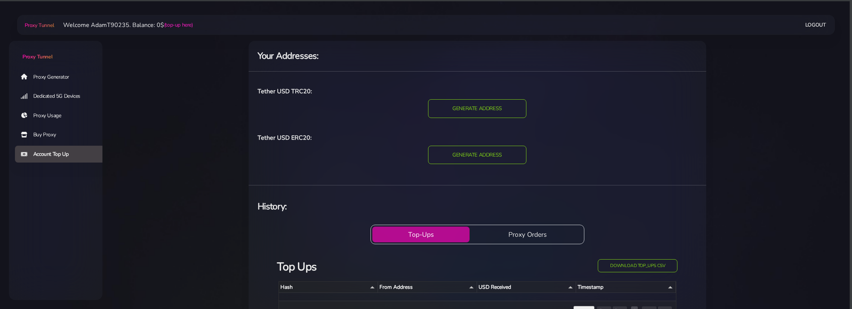 This screenshot has height=309, width=852. What do you see at coordinates (638, 265) in the screenshot?
I see `button: Download top_ups CSV` at bounding box center [638, 265].